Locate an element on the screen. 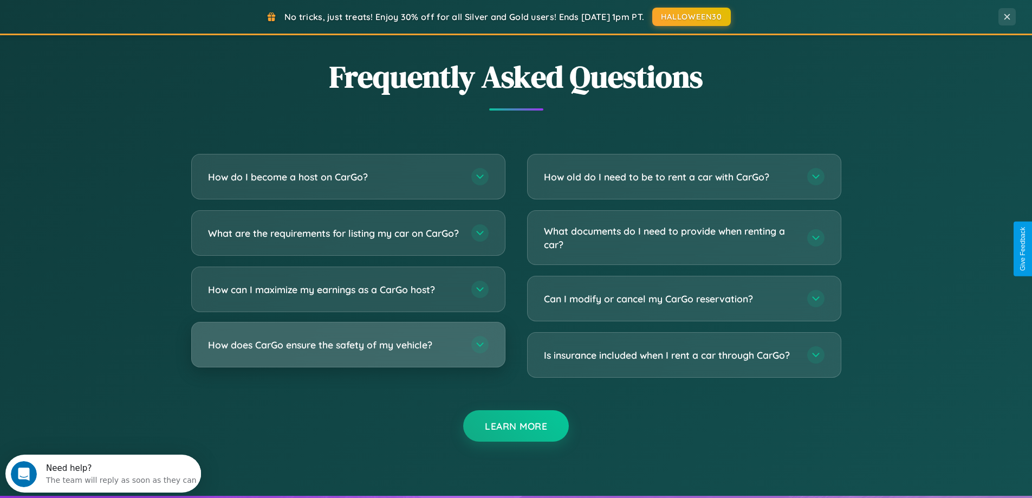 This screenshot has width=1032, height=498. h3: Is insurance included when I rent a car through CarGo? is located at coordinates (670, 355).